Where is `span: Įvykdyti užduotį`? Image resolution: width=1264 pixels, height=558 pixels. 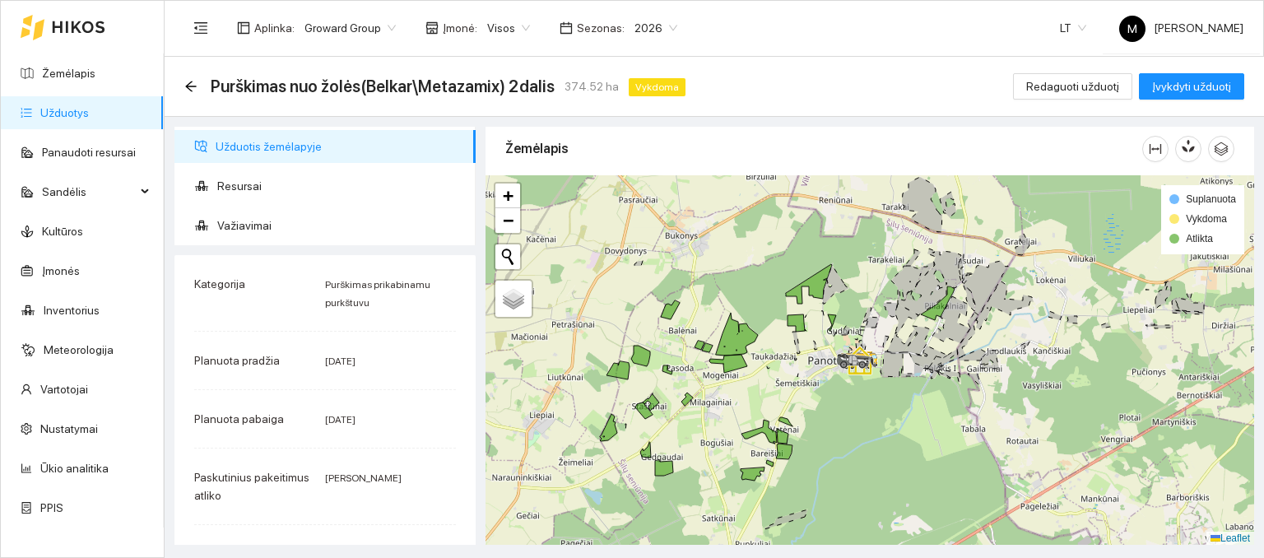
span: Įvykdyti užduotį is located at coordinates (1191, 86).